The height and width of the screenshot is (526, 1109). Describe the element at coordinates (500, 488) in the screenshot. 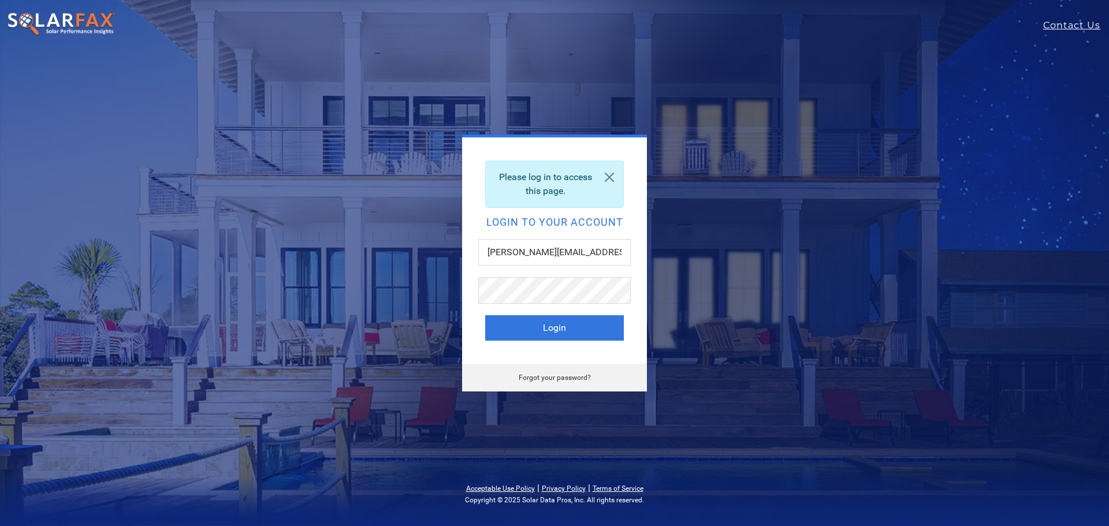

I see `a: Acceptable Use Policy` at that location.